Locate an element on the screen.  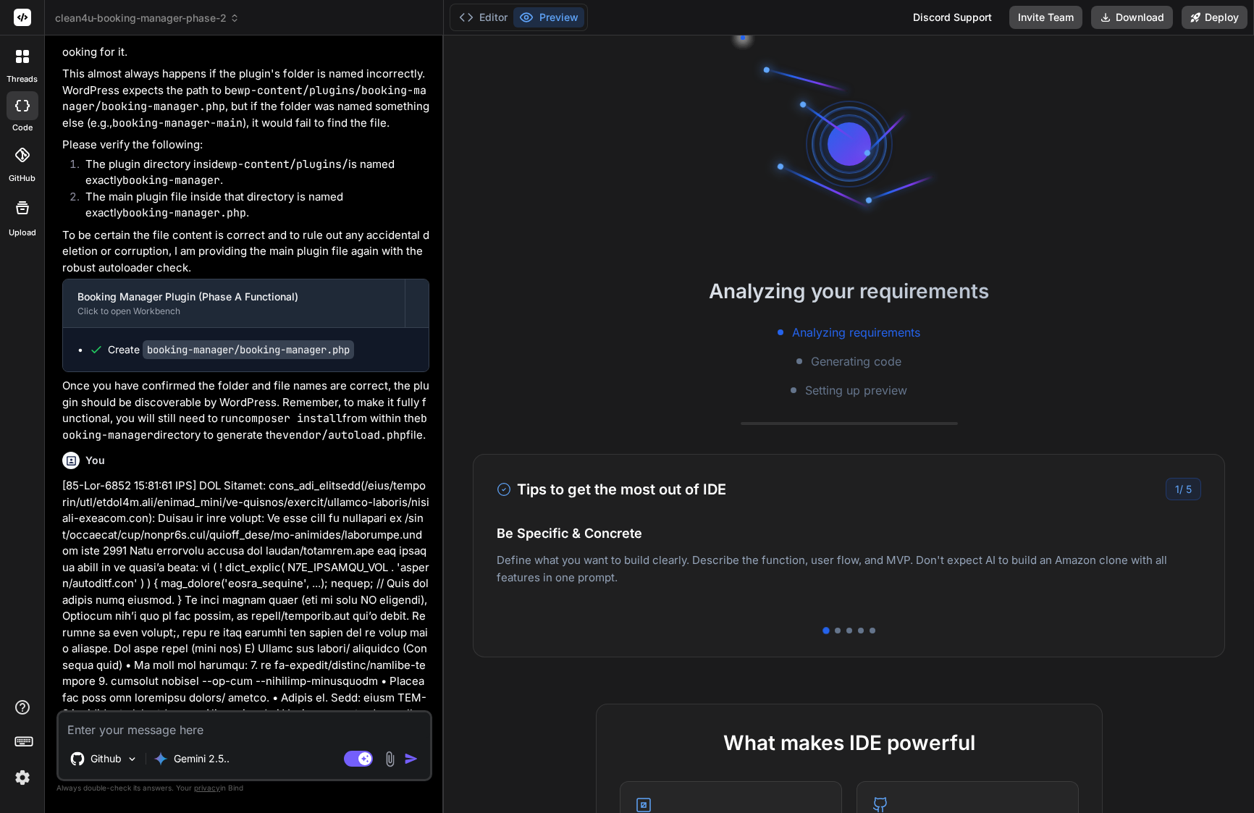
button: Booking Manager Plugin (Phase A Functional)Click to open Workbench is located at coordinates (234, 303).